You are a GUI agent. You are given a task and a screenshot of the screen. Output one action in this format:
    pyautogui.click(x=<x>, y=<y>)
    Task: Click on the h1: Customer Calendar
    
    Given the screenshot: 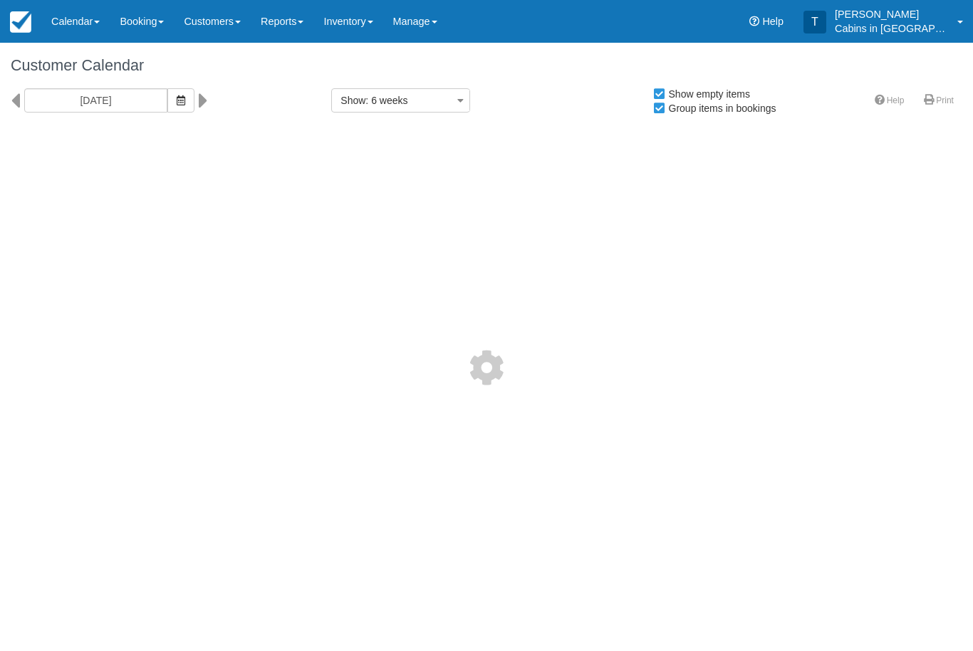 What is the action you would take?
    pyautogui.click(x=487, y=66)
    